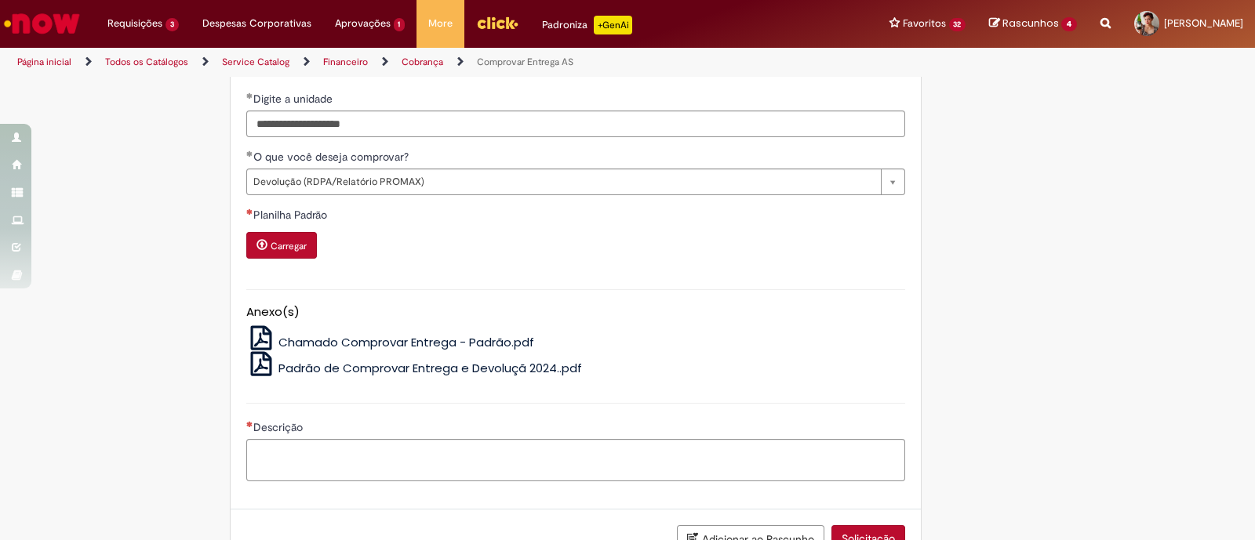 This screenshot has width=1255, height=540. What do you see at coordinates (440, 24) in the screenshot?
I see `span: More` at bounding box center [440, 24].